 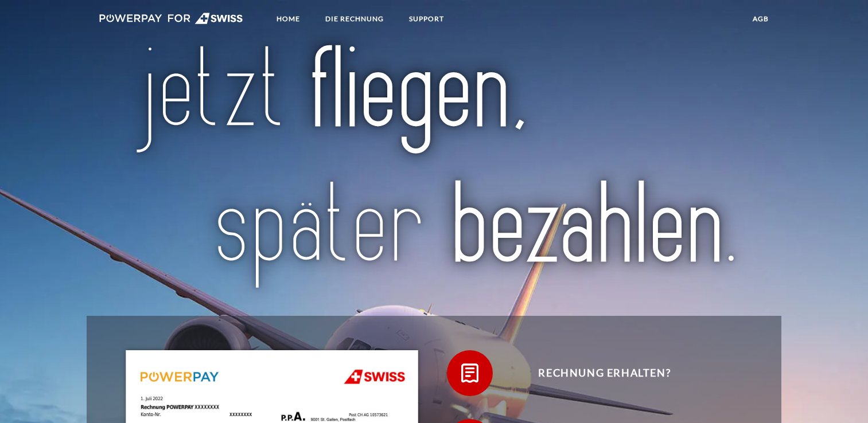 I want to click on a: DIE RECHNUNG, so click(x=355, y=19).